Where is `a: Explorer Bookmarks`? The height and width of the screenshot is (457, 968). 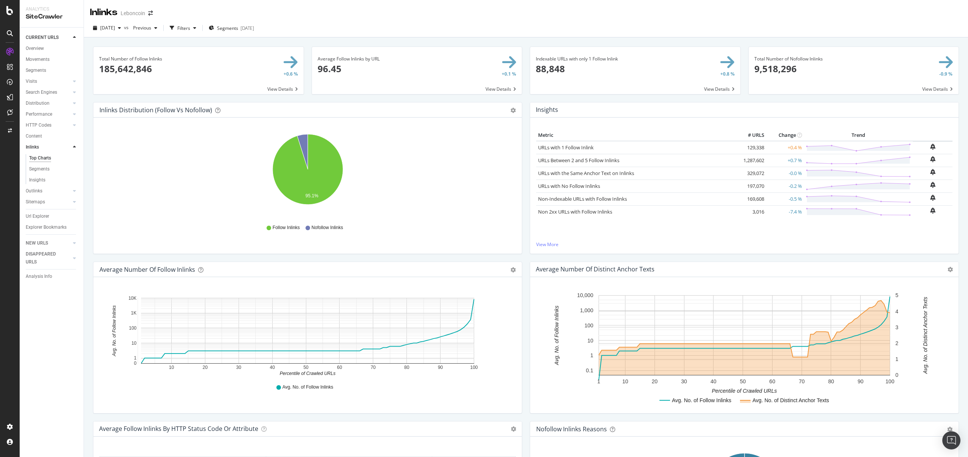
a: Explorer Bookmarks is located at coordinates (52, 227).